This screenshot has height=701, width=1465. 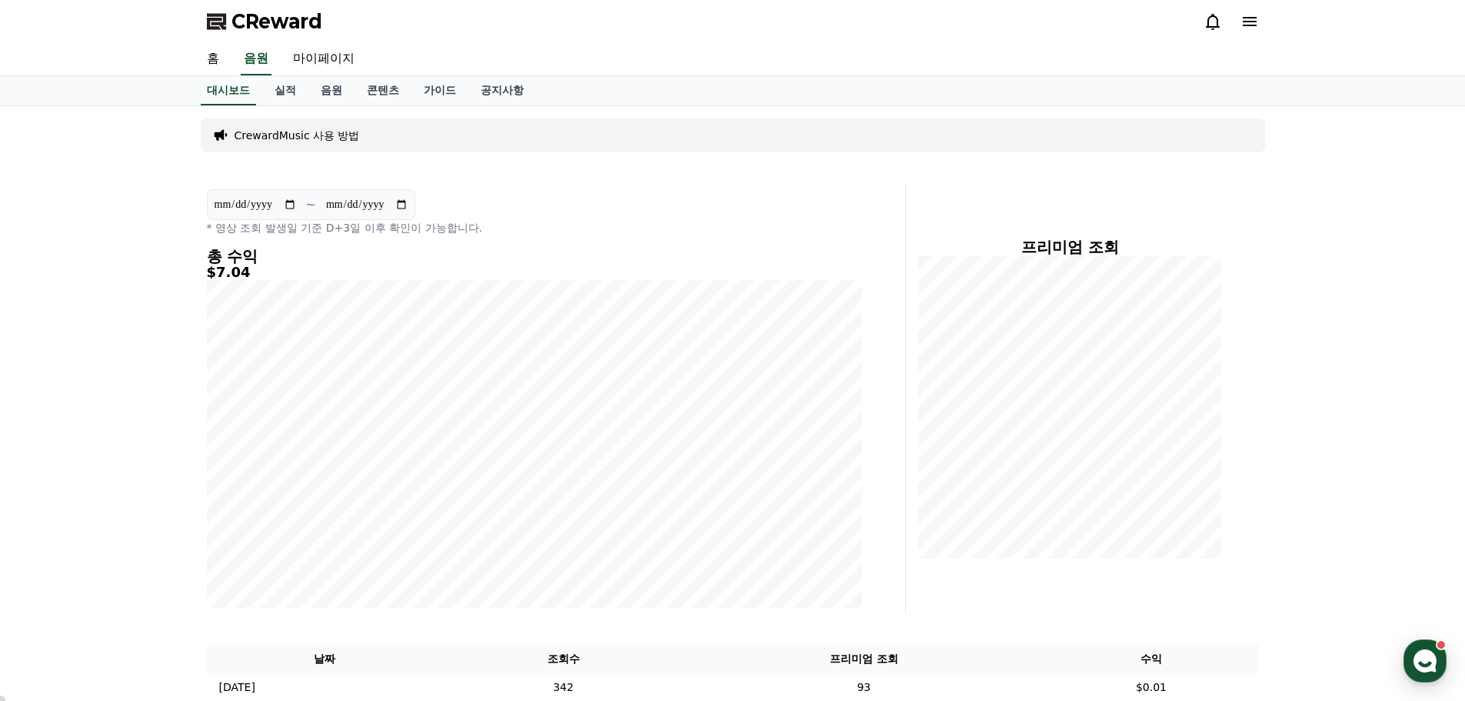 What do you see at coordinates (564, 658) in the screenshot?
I see `th: 조회수` at bounding box center [564, 658].